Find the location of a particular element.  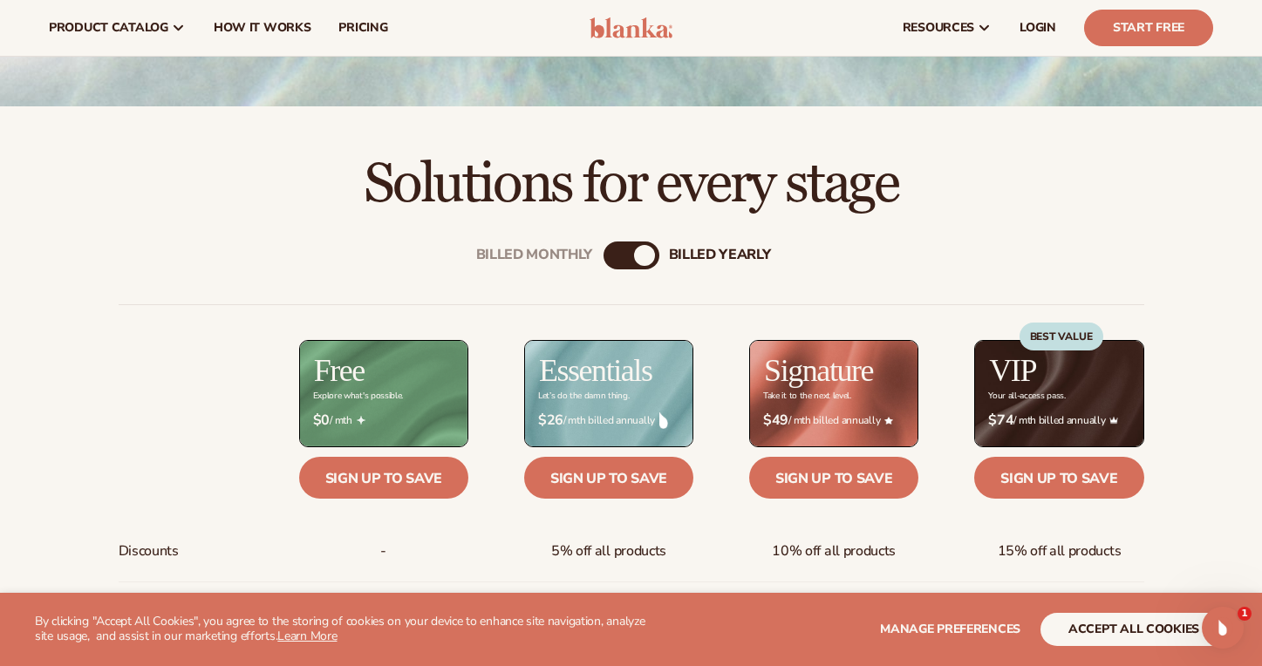

span: LOGIN is located at coordinates (1038, 28).